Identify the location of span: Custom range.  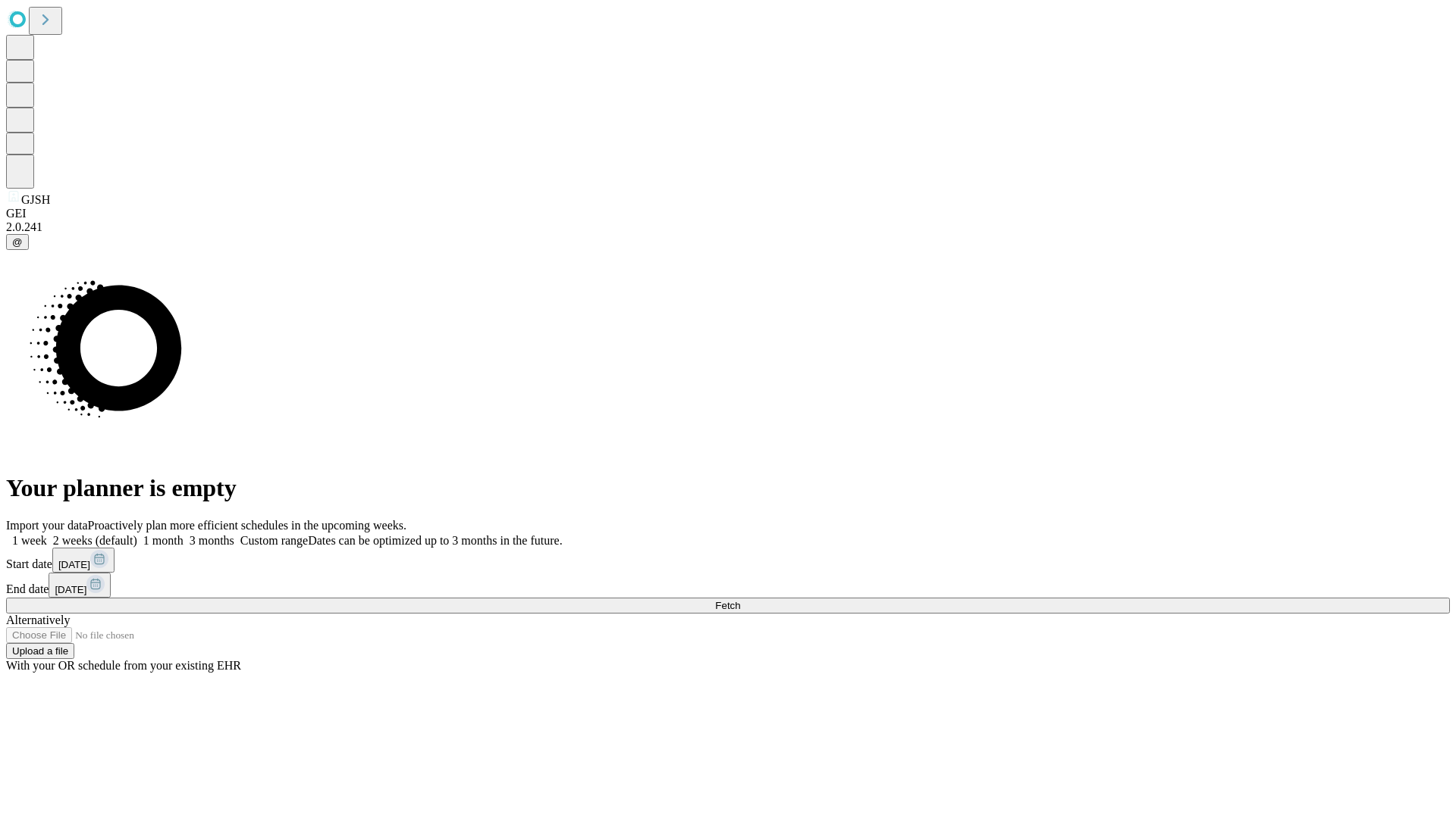
(274, 541).